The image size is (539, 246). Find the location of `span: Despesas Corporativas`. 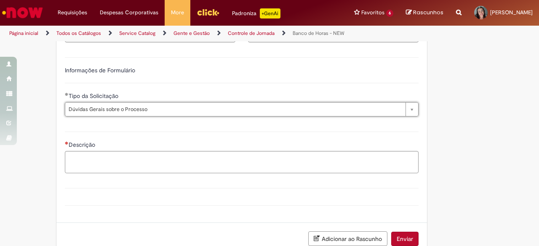

span: Despesas Corporativas is located at coordinates (129, 13).